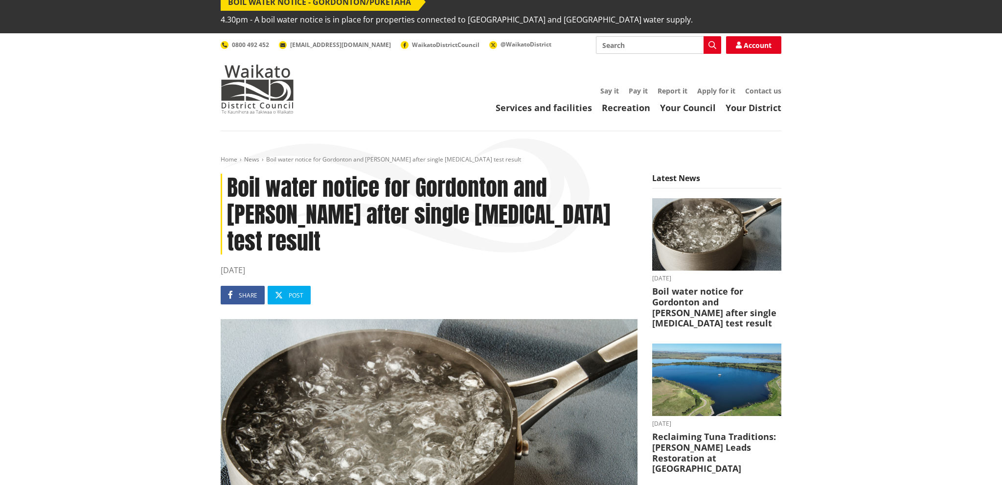 Image resolution: width=1002 pixels, height=485 pixels. What do you see at coordinates (243, 295) in the screenshot?
I see `a: Share` at bounding box center [243, 295].